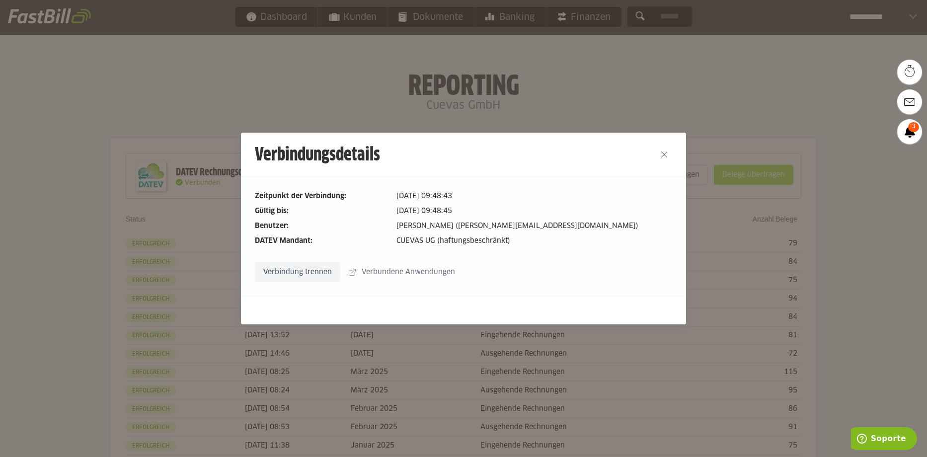  Describe the element at coordinates (322, 196) in the screenshot. I see `dt: Zeitpunkt der Verbindung:` at that location.